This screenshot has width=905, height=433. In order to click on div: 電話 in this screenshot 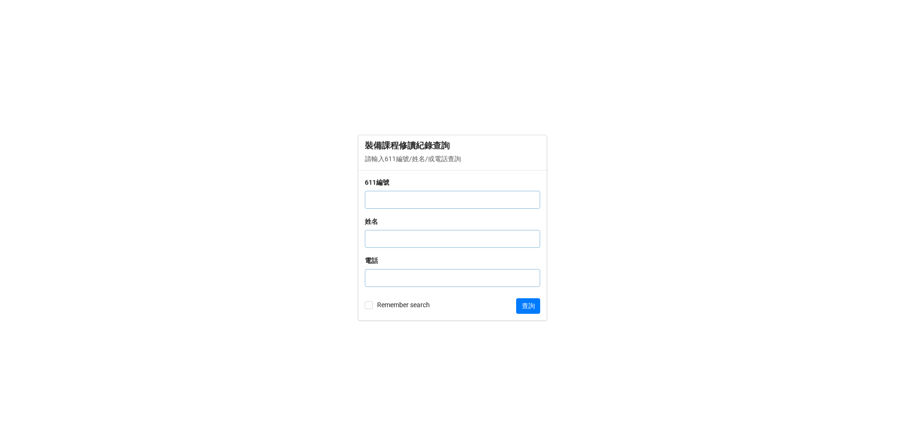, I will do `click(371, 261)`.